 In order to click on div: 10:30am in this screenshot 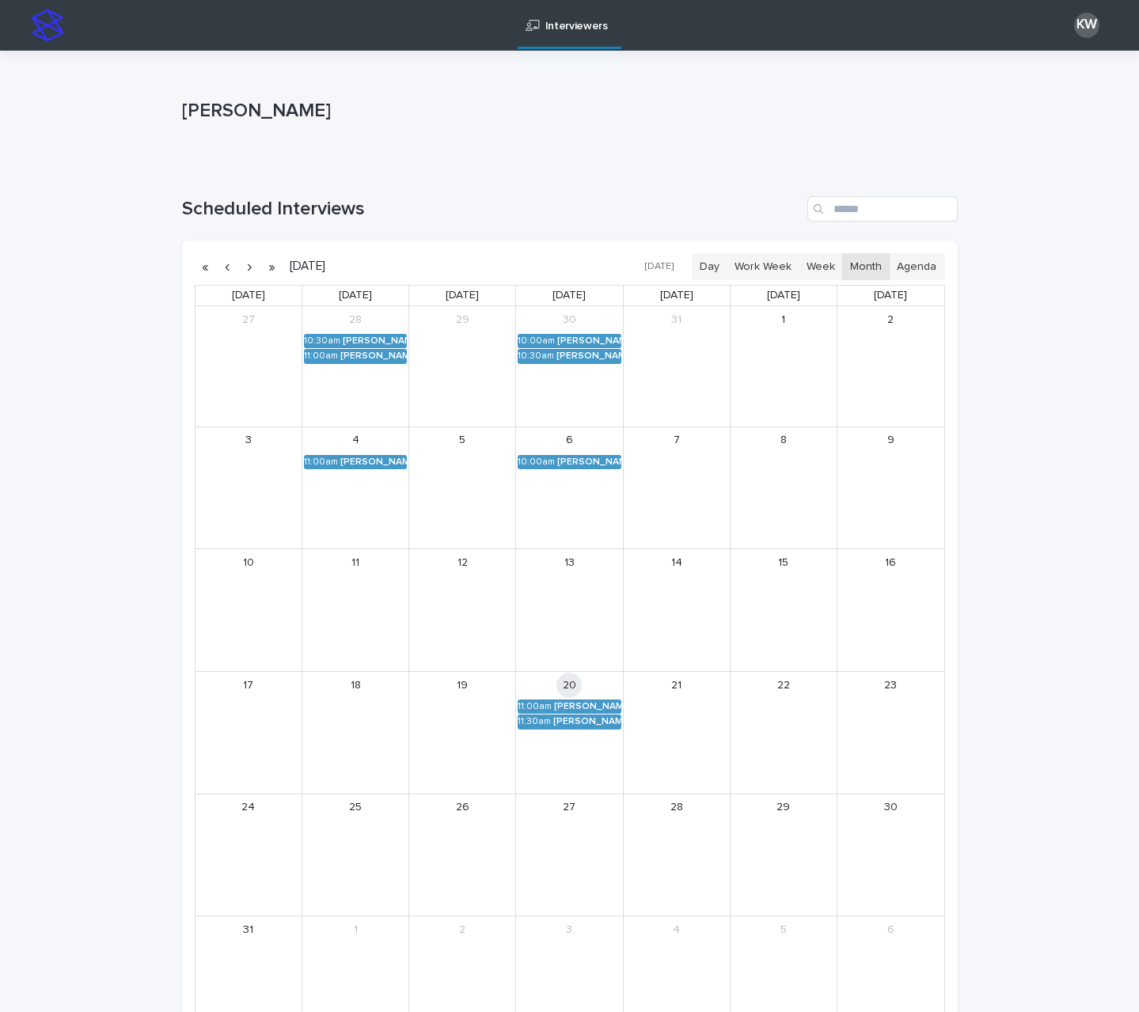, I will do `click(322, 341)`.